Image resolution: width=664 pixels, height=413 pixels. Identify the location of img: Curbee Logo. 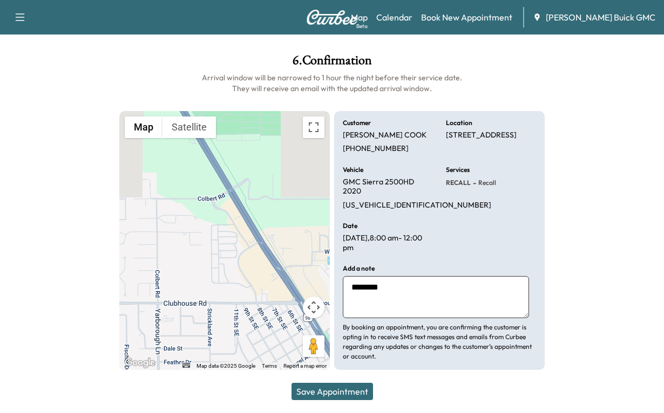
(332, 17).